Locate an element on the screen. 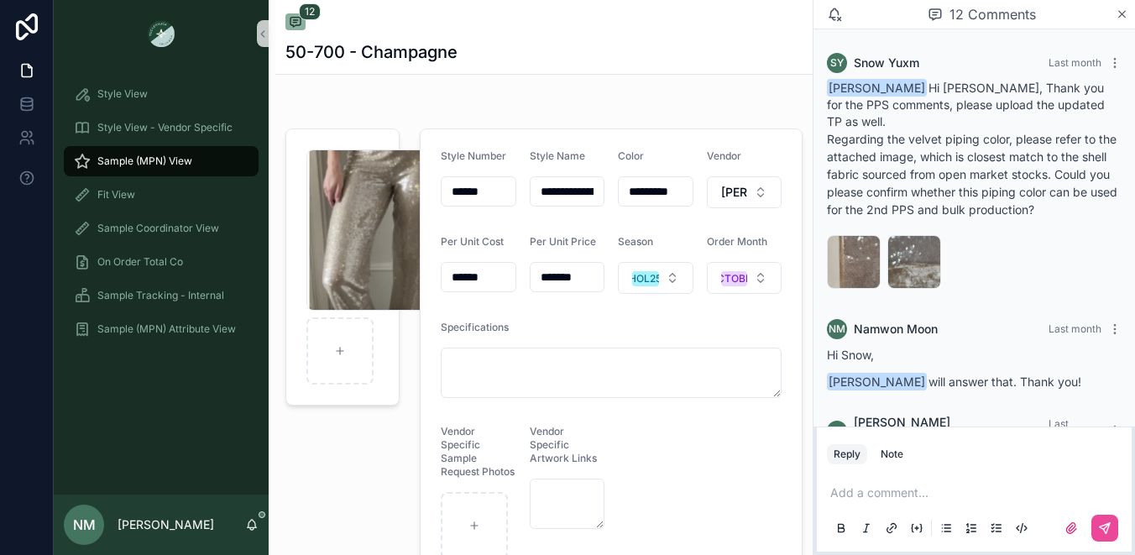 This screenshot has height=555, width=1135. span: Style Name is located at coordinates (558, 155).